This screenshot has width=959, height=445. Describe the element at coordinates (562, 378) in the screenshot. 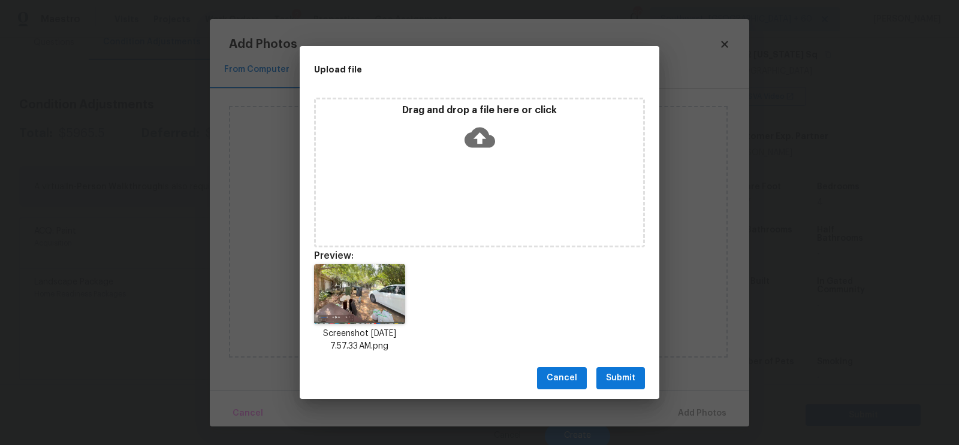

I see `span: Cancel` at that location.